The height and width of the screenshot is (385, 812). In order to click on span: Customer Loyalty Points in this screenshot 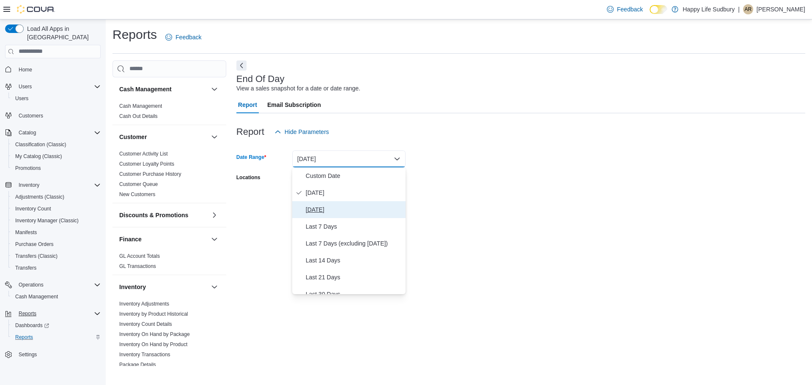, I will do `click(147, 164)`.